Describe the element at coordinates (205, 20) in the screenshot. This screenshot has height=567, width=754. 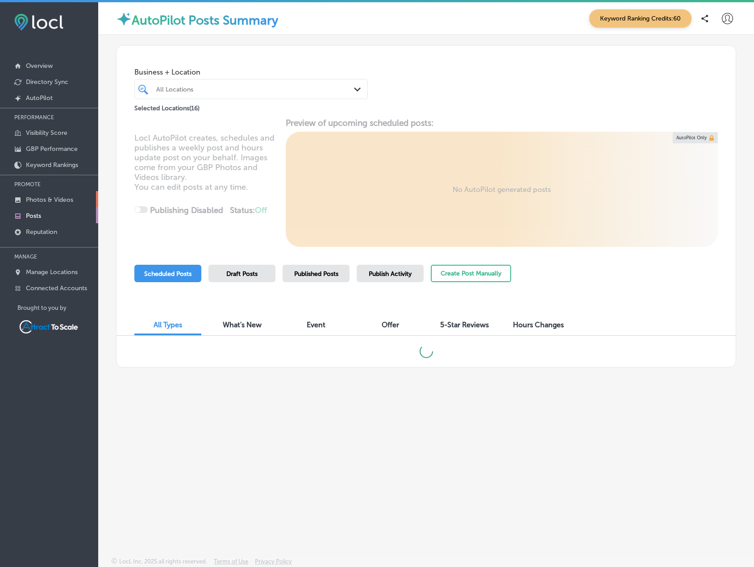
I see `label: AutoPilot Posts Summary` at that location.